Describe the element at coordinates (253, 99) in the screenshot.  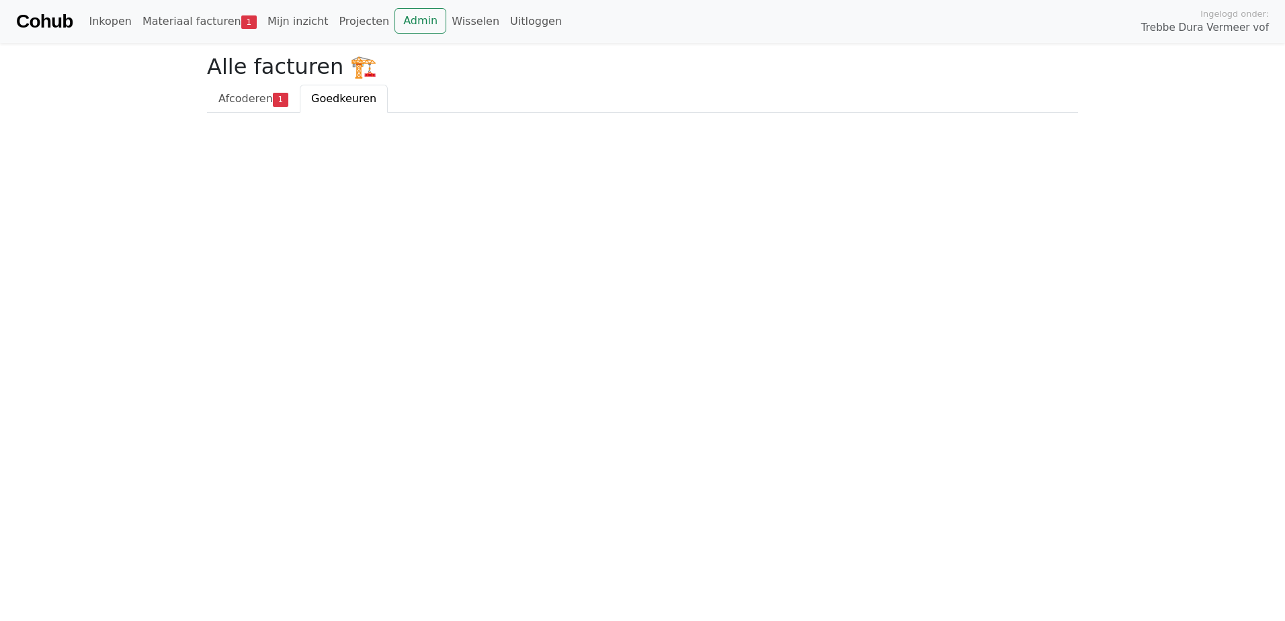
I see `a: Afcoderen1` at that location.